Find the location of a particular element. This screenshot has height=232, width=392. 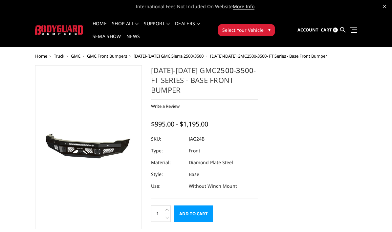

a: GMC is located at coordinates (75, 56).